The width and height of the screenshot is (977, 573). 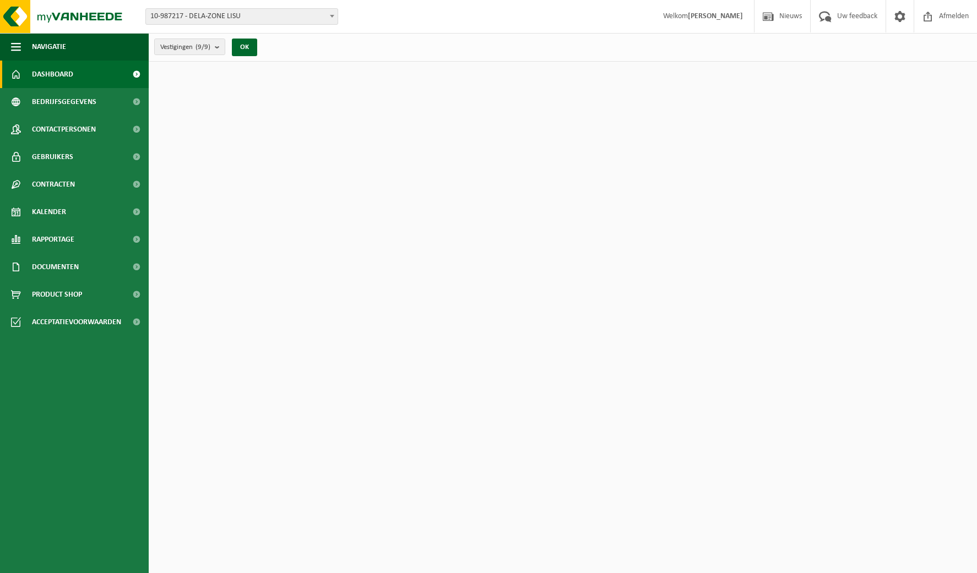 What do you see at coordinates (49, 47) in the screenshot?
I see `span: Navigatie` at bounding box center [49, 47].